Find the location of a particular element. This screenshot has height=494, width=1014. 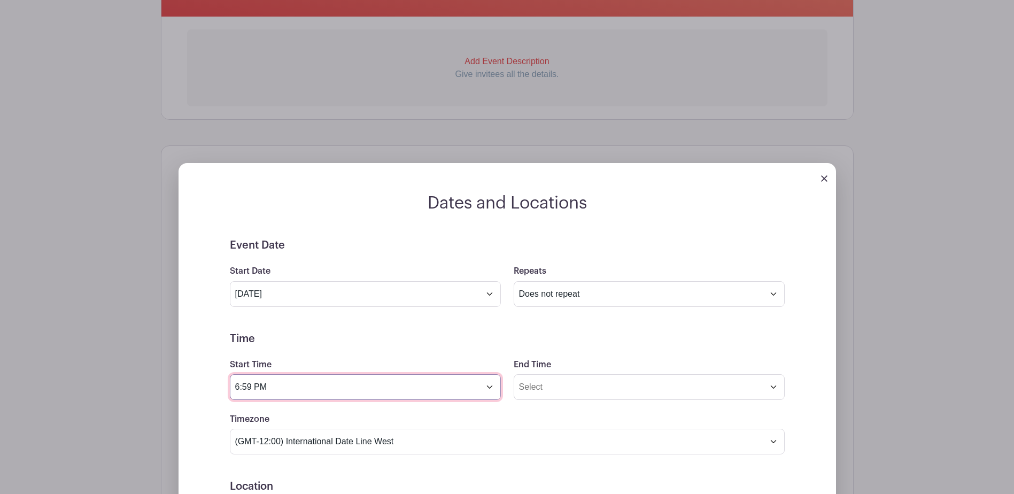

h5: Time is located at coordinates (507, 339).